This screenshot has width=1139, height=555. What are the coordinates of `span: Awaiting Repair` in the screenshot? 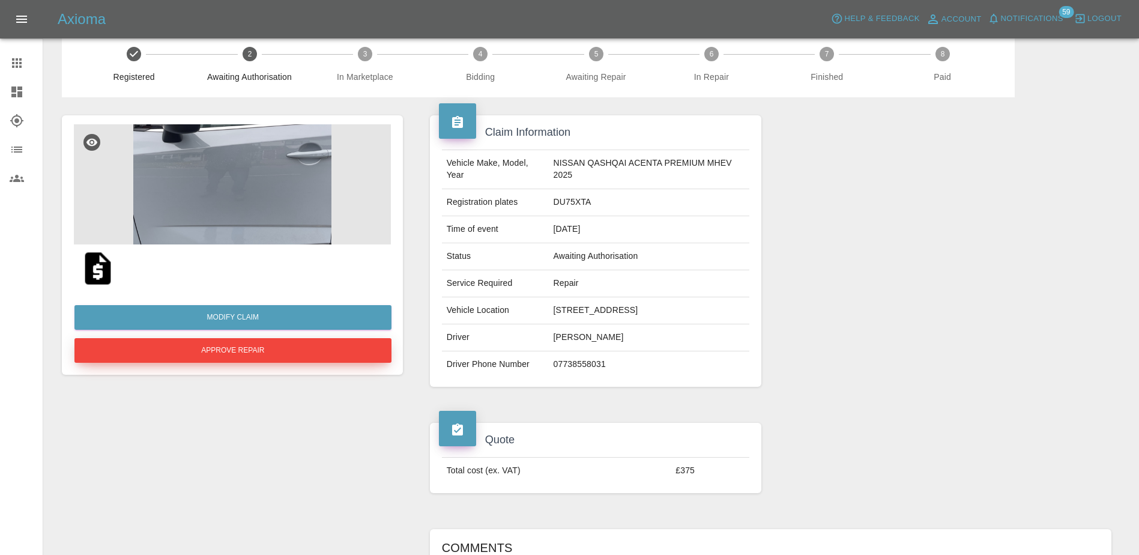 It's located at (596, 77).